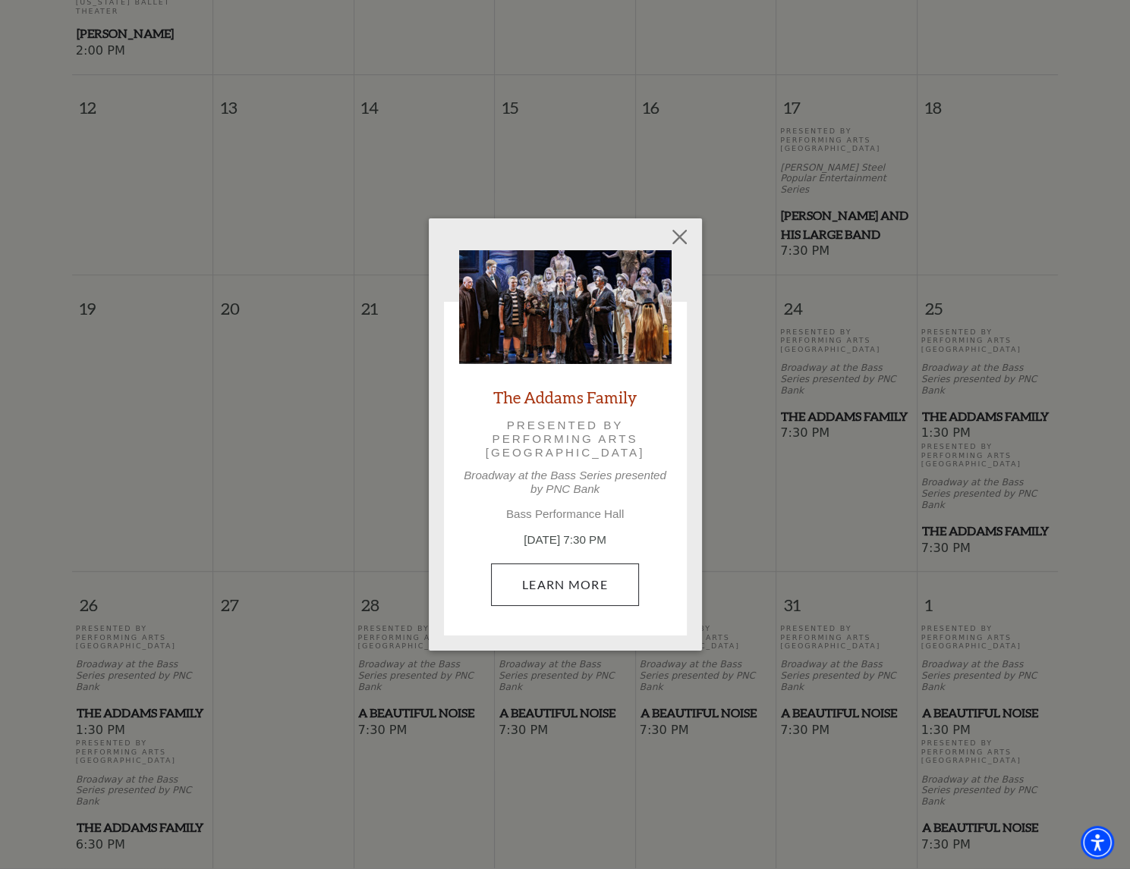 The image size is (1130, 869). Describe the element at coordinates (565, 307) in the screenshot. I see `img: The Addams Family` at that location.